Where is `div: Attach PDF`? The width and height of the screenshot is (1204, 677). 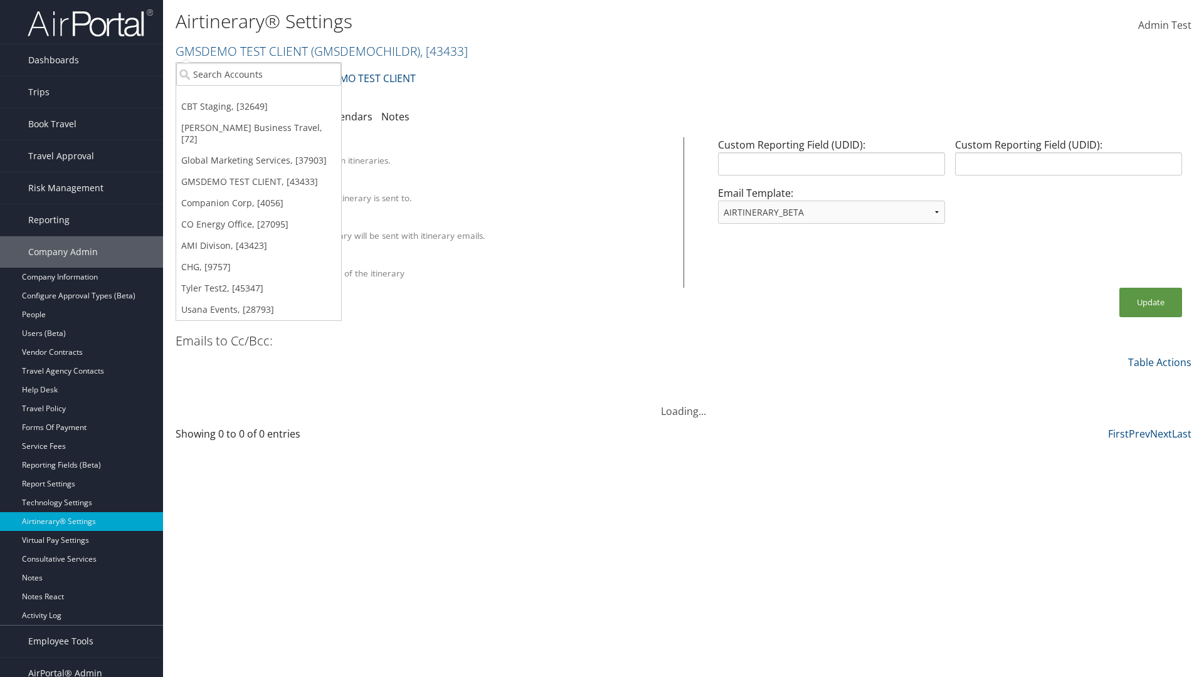
div: Attach PDF is located at coordinates (451, 224).